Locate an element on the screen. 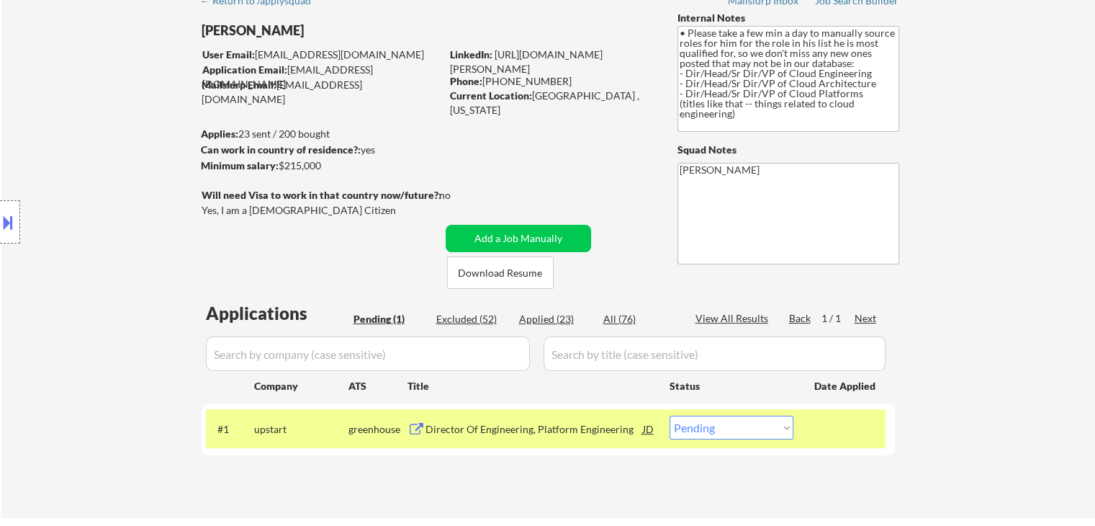  button: Download Resume is located at coordinates (500, 272).